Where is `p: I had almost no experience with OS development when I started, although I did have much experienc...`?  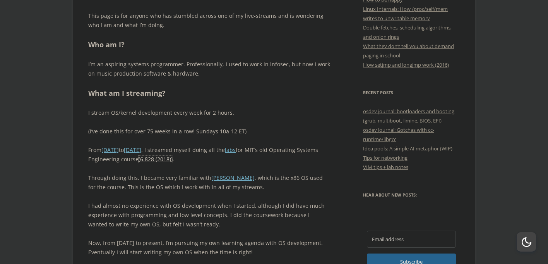 p: I had almost no experience with OS development when I started, although I did have much experienc... is located at coordinates (209, 215).